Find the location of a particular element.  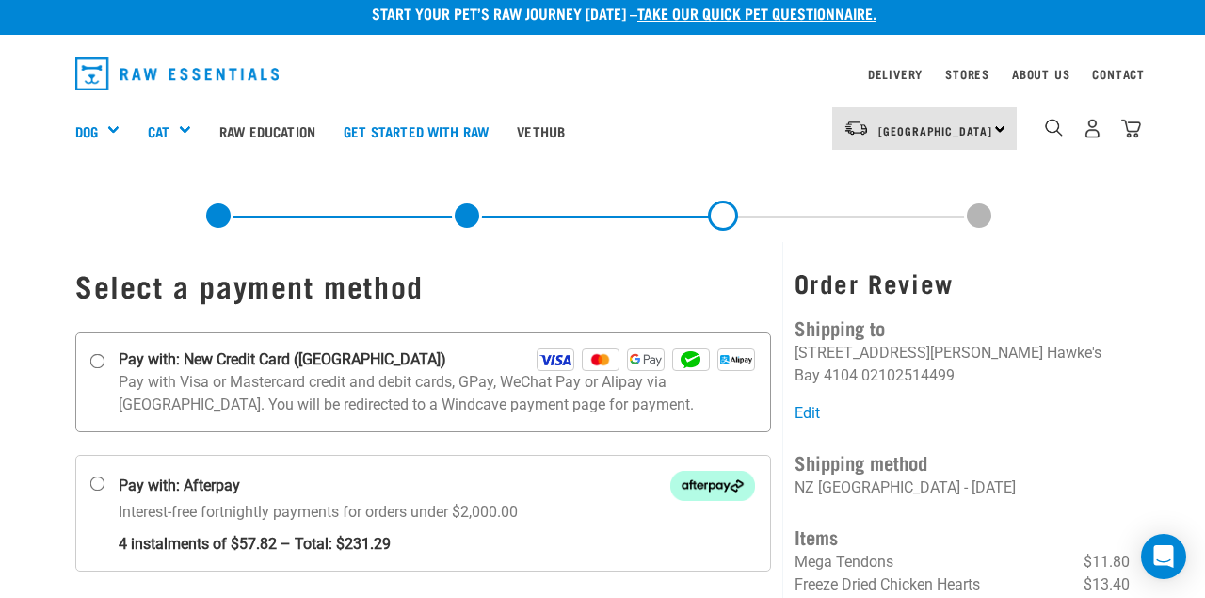

span: $11.80 is located at coordinates (1106, 562).